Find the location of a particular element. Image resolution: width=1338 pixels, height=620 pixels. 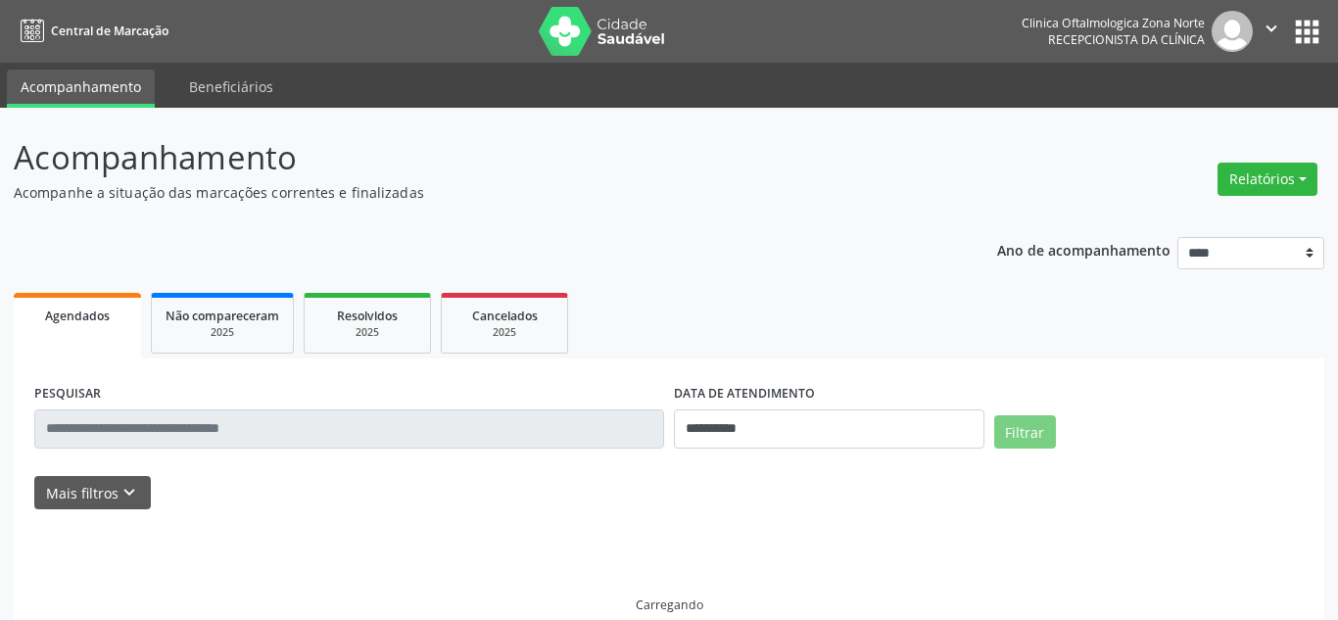

span: Cancelados is located at coordinates (504, 315).